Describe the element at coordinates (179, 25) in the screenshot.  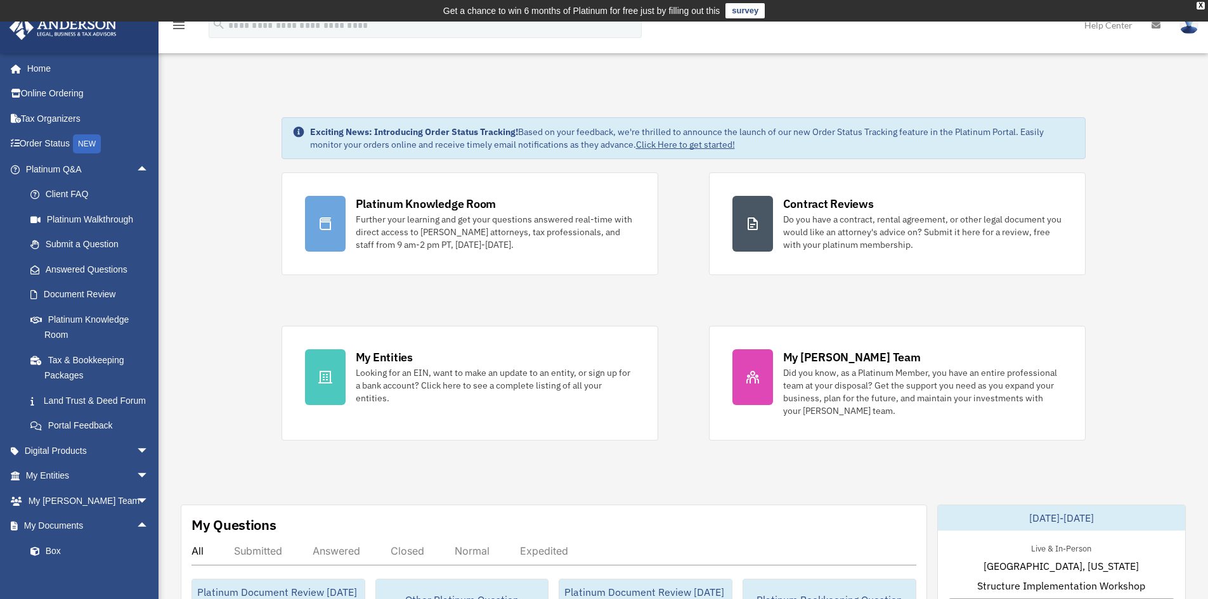
I see `i: menu` at that location.